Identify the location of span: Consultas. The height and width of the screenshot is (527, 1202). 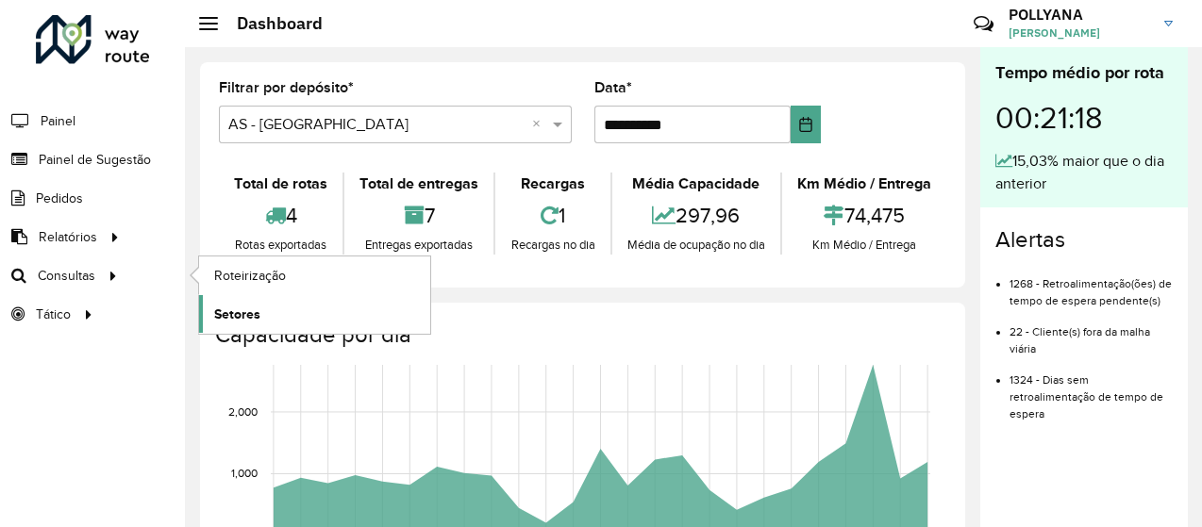
(66, 275).